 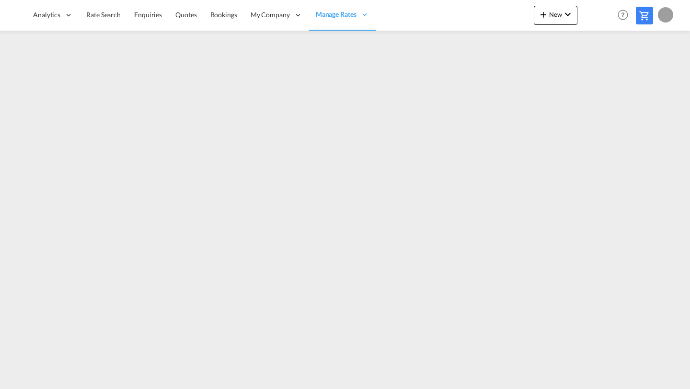 I want to click on span: Rate Search, so click(x=104, y=14).